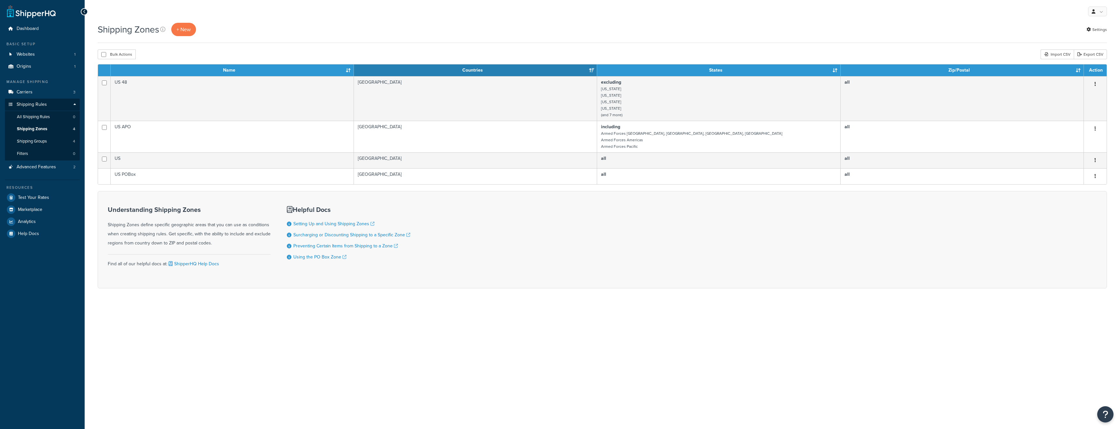  I want to click on li: Shipping Groups, so click(42, 141).